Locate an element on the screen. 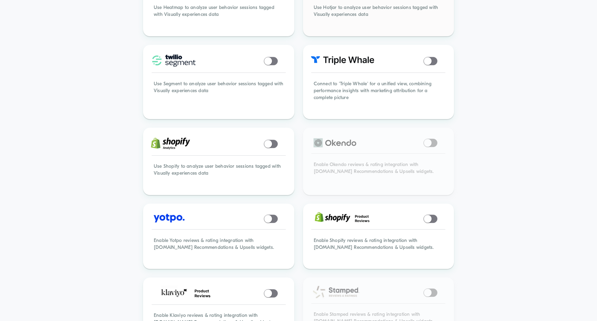  img: Yotpo is located at coordinates (182, 219).